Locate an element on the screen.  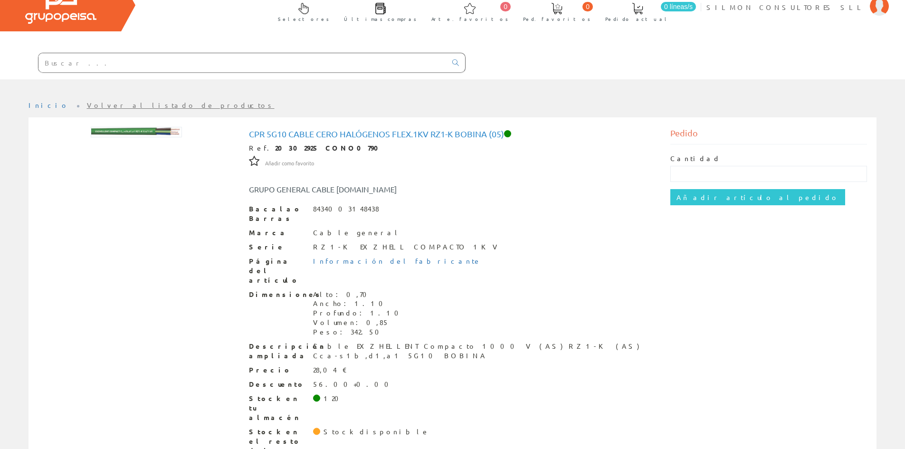
font: SILMON CONSULTORES SLL is located at coordinates (786, 7).